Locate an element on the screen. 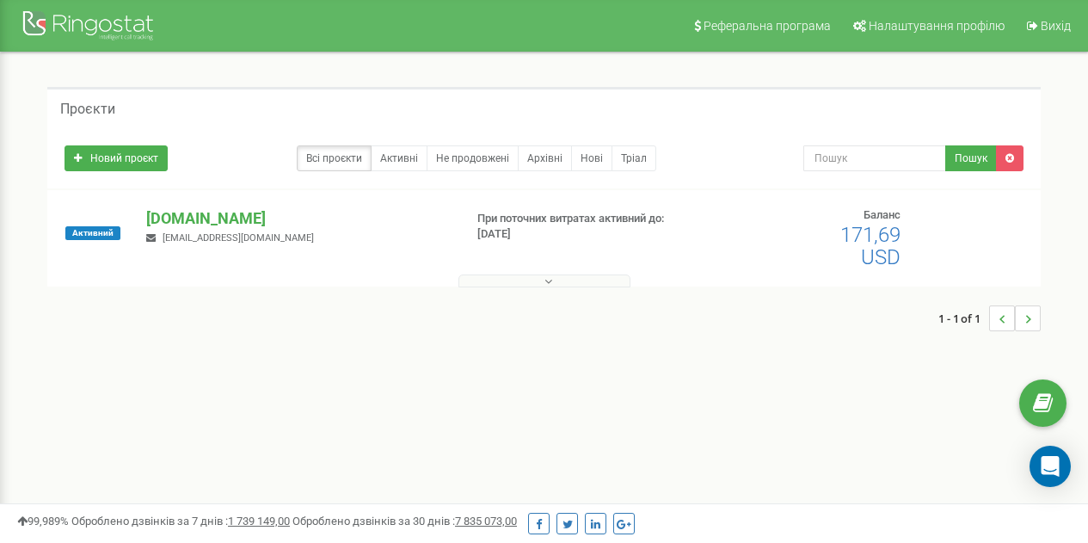 The height and width of the screenshot is (543, 1088). span: Оброблено дзвінків за 7 днів : is located at coordinates (181, 520).